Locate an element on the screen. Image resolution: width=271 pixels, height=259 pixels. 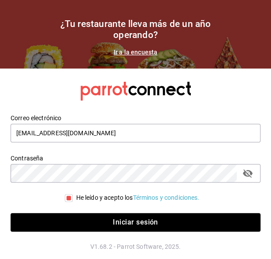
input: Ingresa tu correo electrónico is located at coordinates (135, 133).